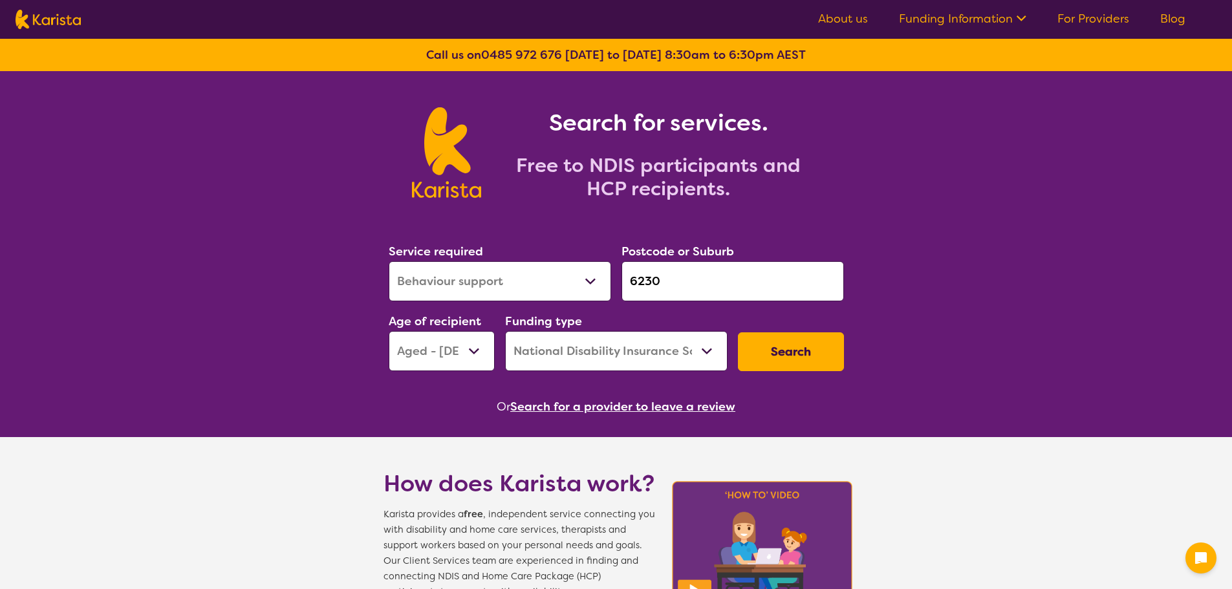 The image size is (1232, 589). What do you see at coordinates (503, 407) in the screenshot?
I see `span: Or` at bounding box center [503, 407].